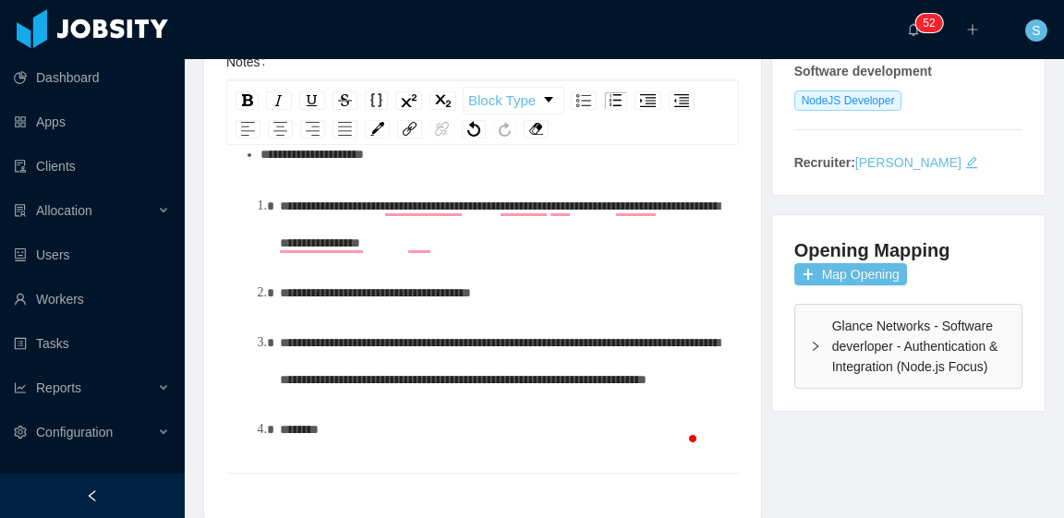  I want to click on i: icon: edit, so click(972, 163).